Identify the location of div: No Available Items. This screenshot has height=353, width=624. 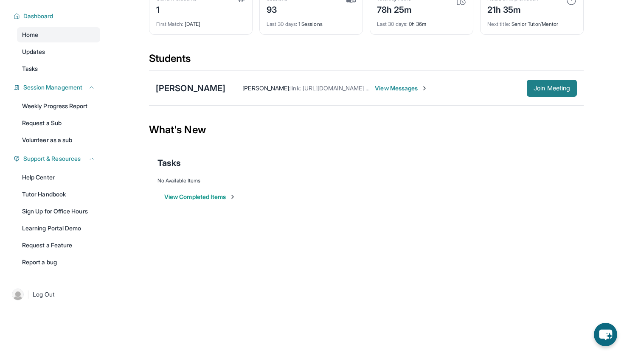
(366, 181).